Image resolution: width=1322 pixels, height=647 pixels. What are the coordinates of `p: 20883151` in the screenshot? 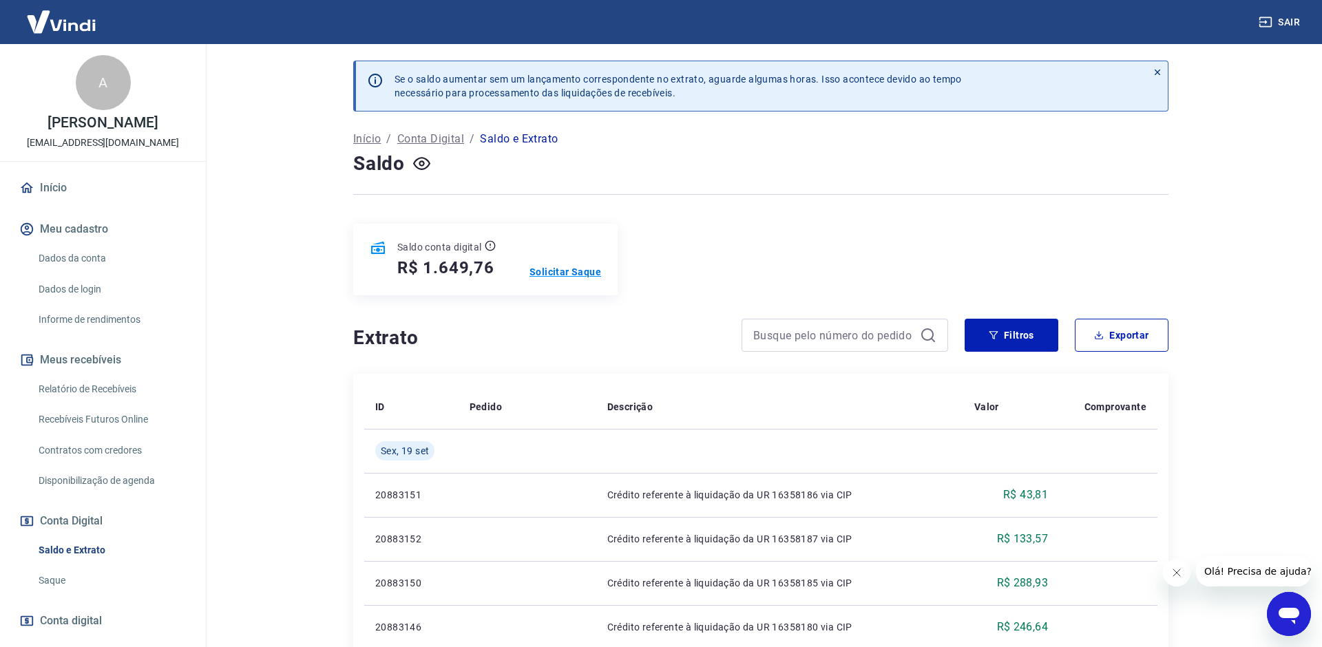 It's located at (411, 495).